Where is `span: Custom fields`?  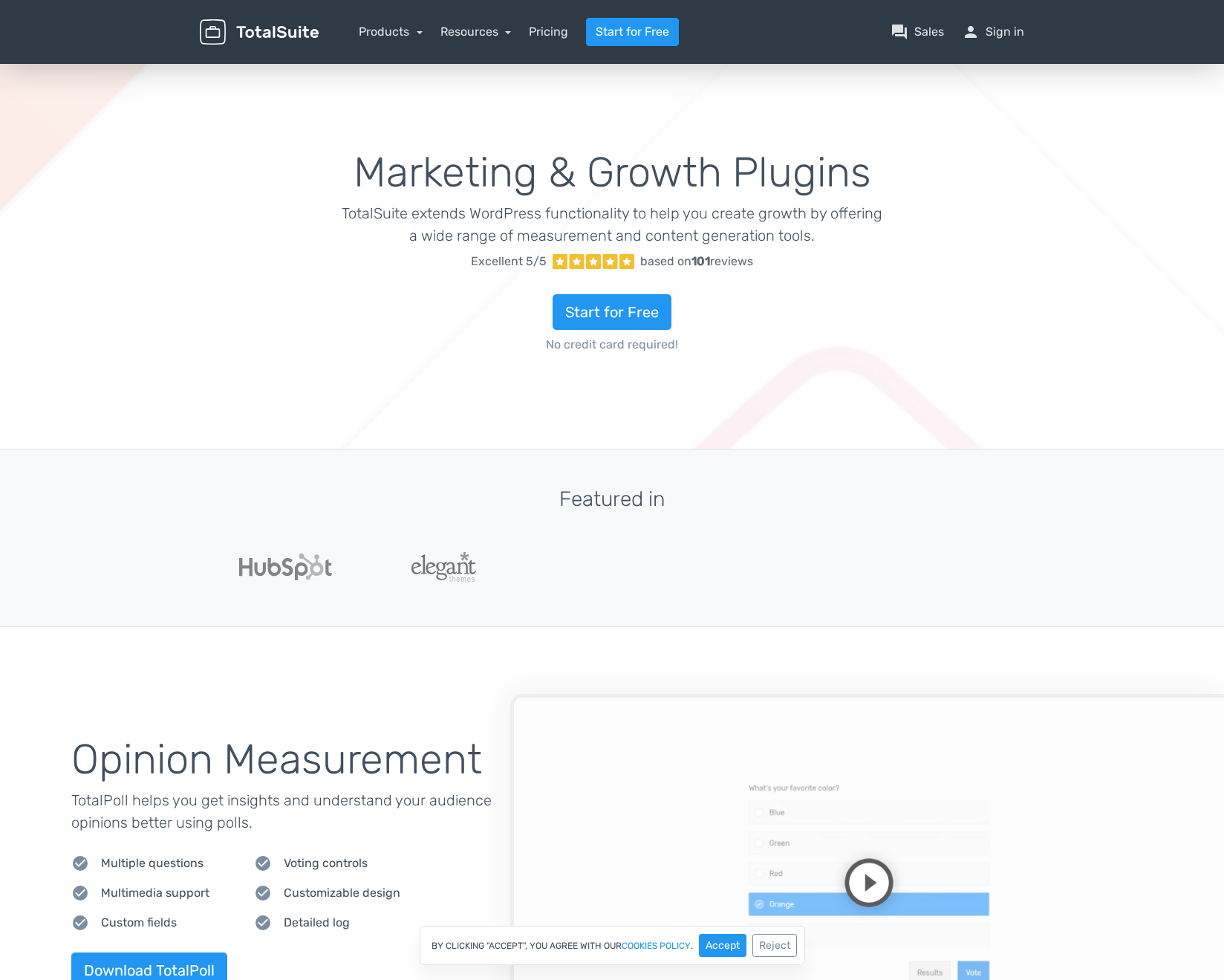 span: Custom fields is located at coordinates (139, 923).